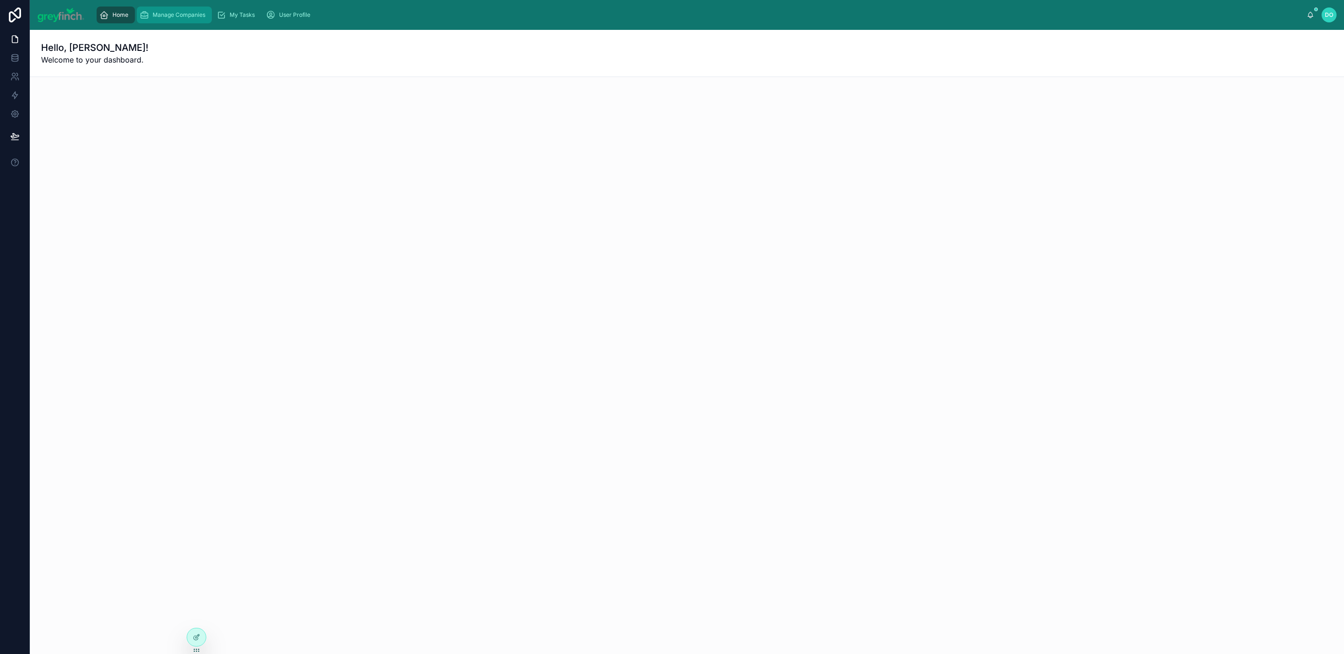  Describe the element at coordinates (120, 15) in the screenshot. I see `span: Home` at that location.